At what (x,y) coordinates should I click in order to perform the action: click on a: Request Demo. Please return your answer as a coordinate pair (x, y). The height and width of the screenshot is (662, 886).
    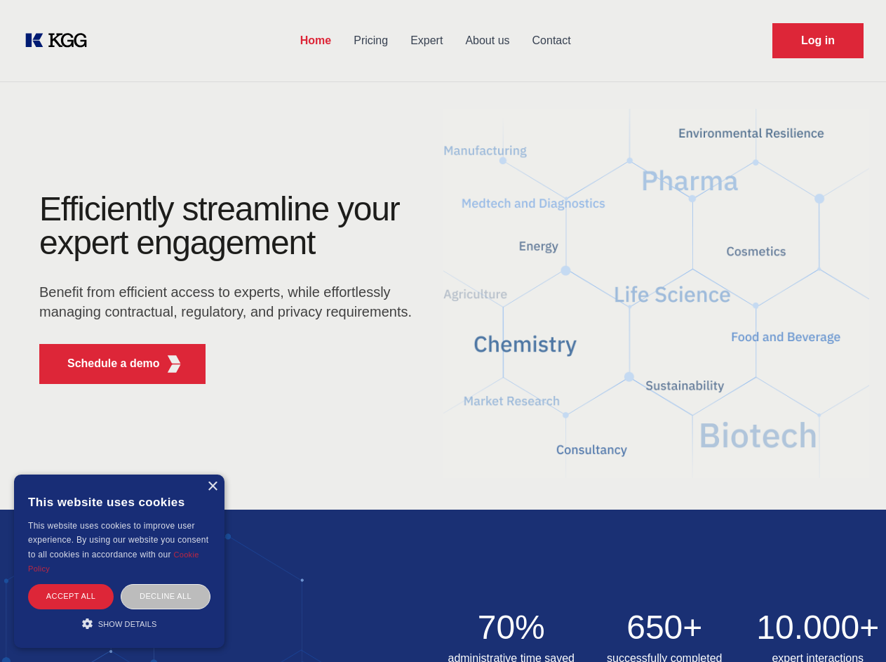
    Looking at the image, I should click on (818, 41).